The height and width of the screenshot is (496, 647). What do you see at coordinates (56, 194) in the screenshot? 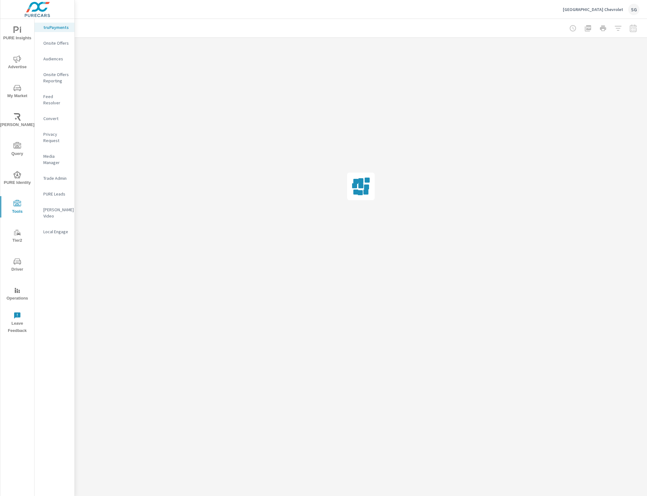
I see `p: PURE Leads` at bounding box center [56, 194].